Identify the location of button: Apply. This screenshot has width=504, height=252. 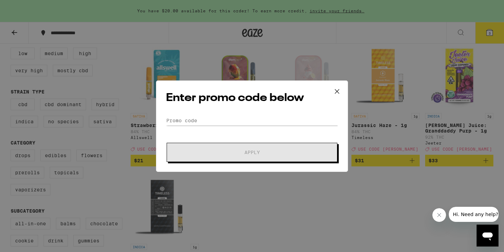
(252, 153).